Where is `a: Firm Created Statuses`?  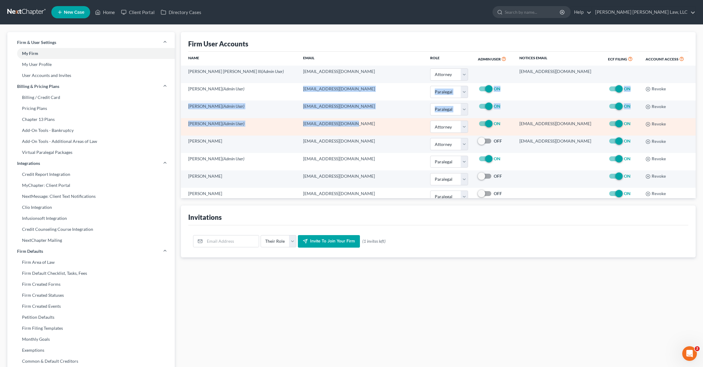 a: Firm Created Statuses is located at coordinates (91, 295).